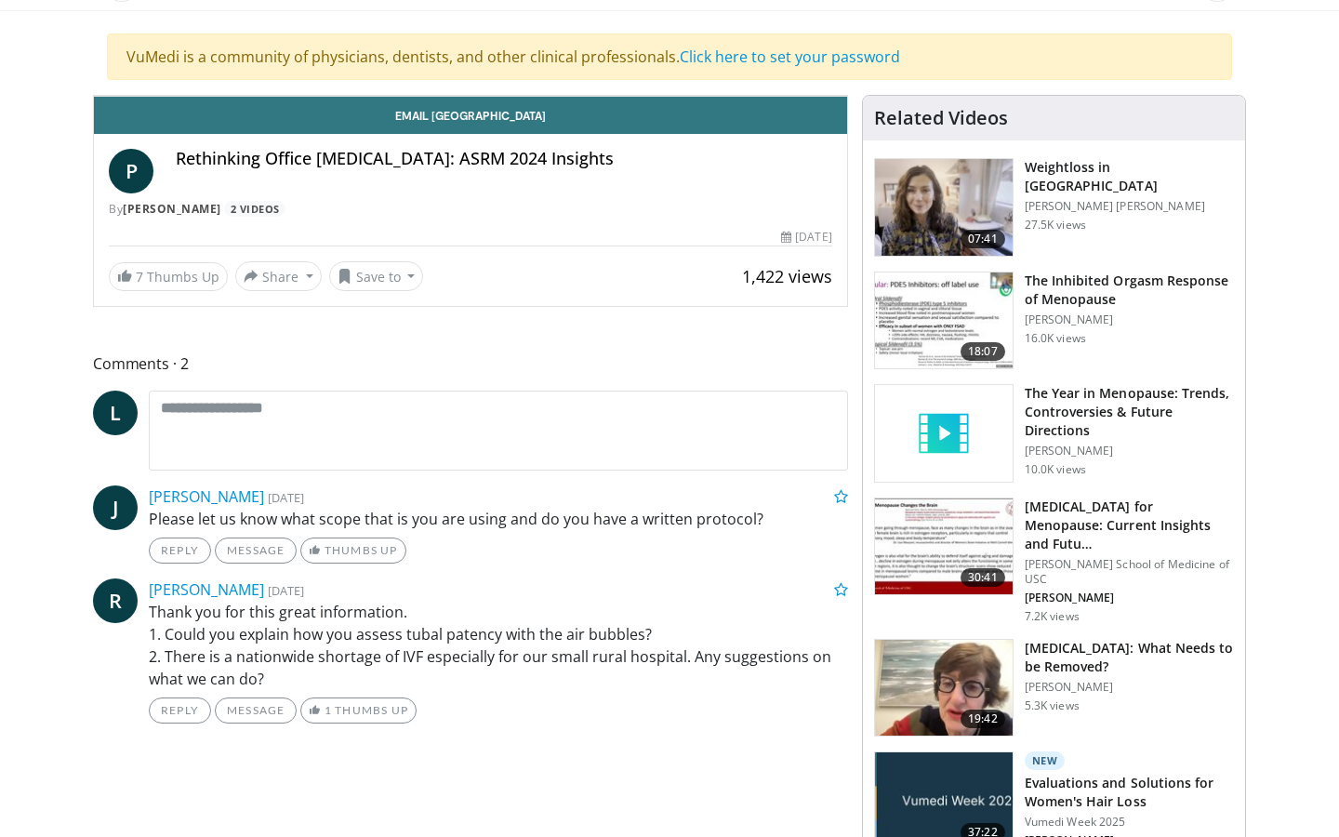 The height and width of the screenshot is (837, 1339). Describe the element at coordinates (115, 508) in the screenshot. I see `span: J` at that location.